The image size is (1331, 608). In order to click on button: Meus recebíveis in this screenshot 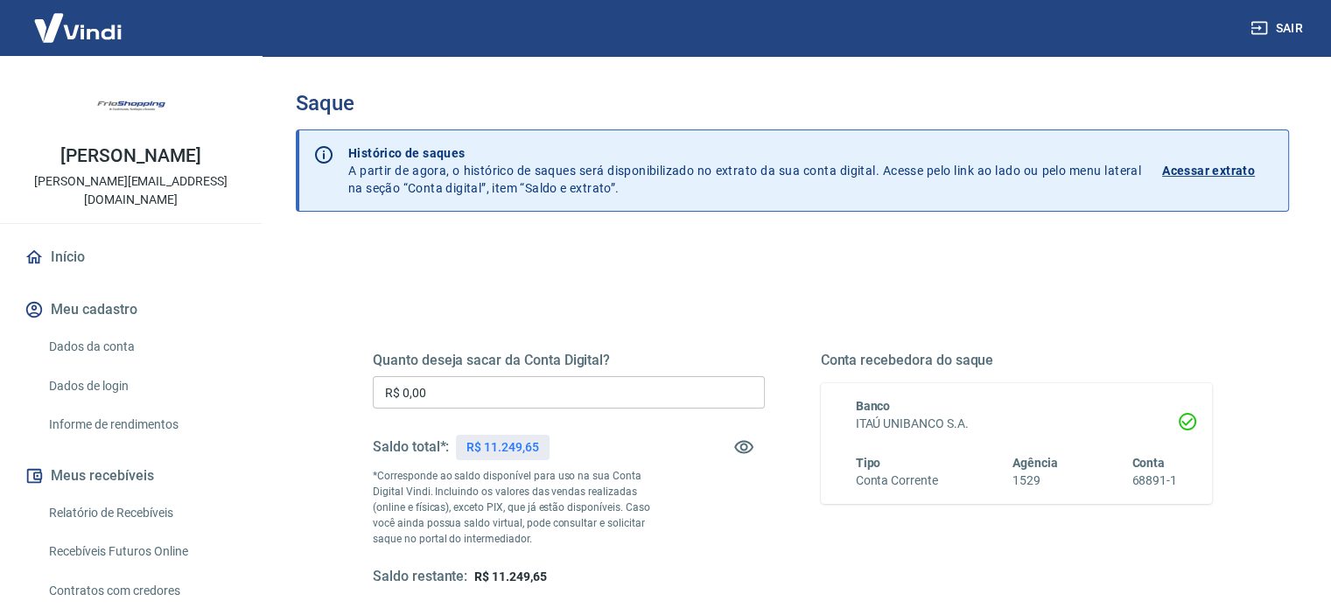, I will do `click(130, 476)`.